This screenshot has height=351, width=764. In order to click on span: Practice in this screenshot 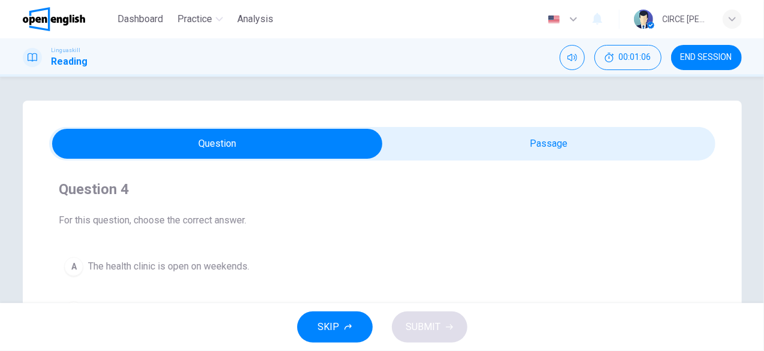, I will do `click(195, 19)`.